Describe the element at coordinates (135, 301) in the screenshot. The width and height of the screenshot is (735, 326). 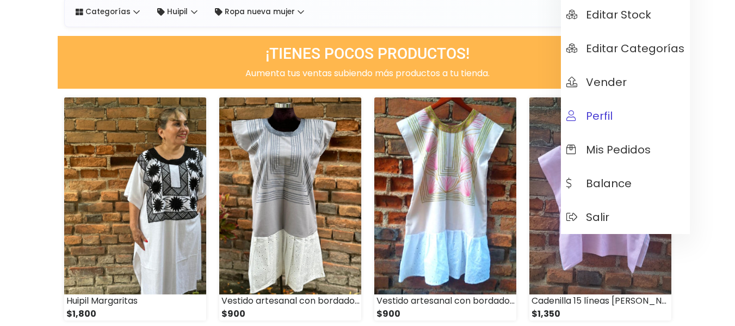
I see `div: Huipil Margaritas` at that location.